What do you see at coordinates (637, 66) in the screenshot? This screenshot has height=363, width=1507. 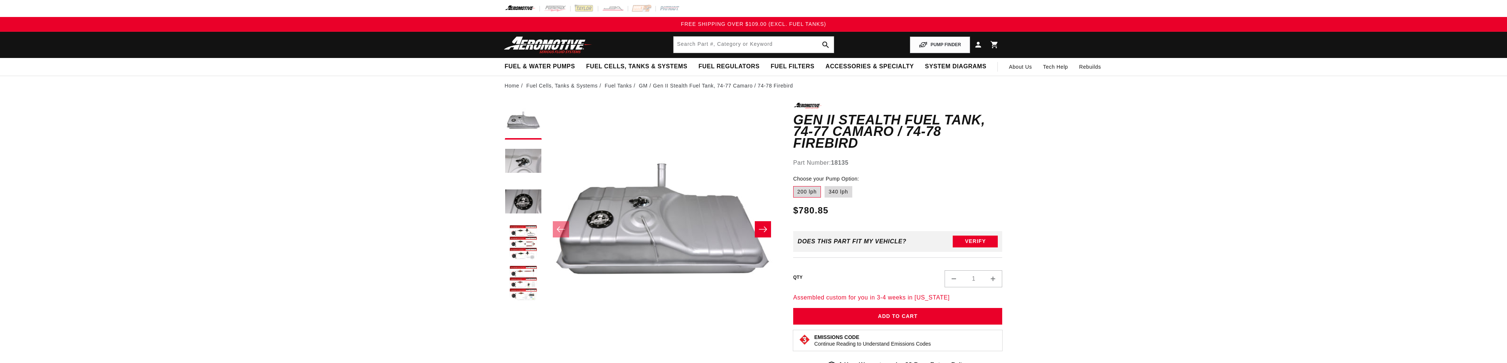 I see `span: Fuel Cells, Tanks & Systems` at bounding box center [637, 66].